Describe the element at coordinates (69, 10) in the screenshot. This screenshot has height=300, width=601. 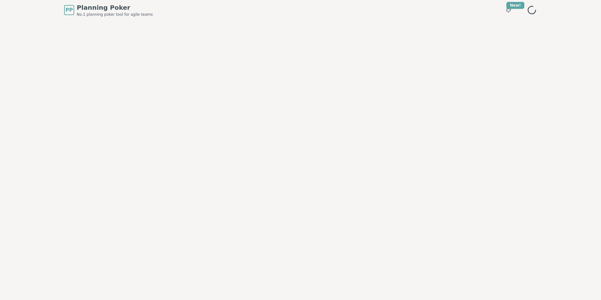
I see `span: PP` at that location.